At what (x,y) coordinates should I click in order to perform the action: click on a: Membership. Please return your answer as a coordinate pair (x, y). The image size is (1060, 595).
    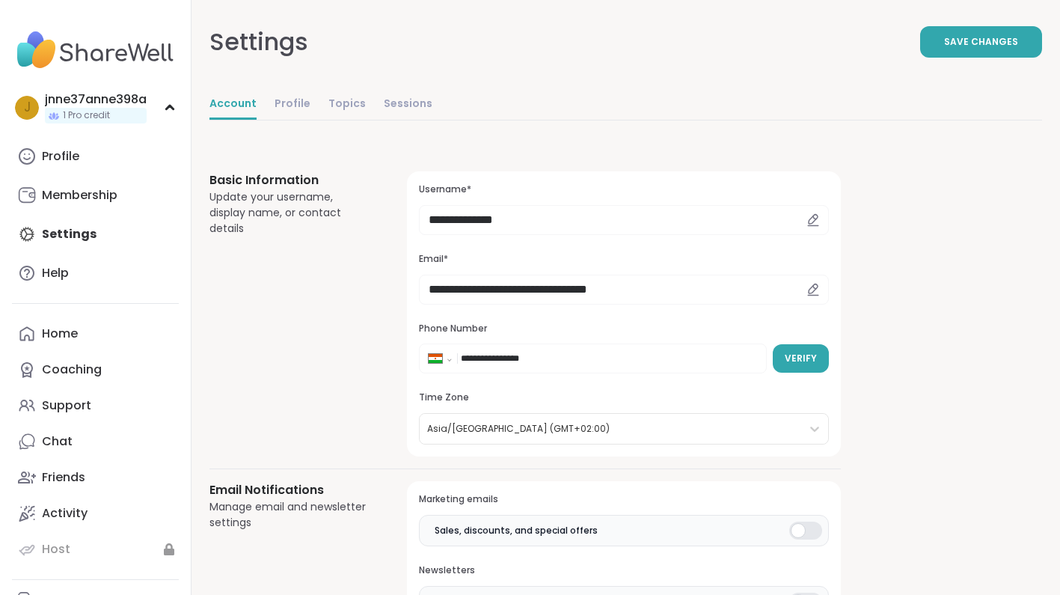
    Looking at the image, I should click on (95, 195).